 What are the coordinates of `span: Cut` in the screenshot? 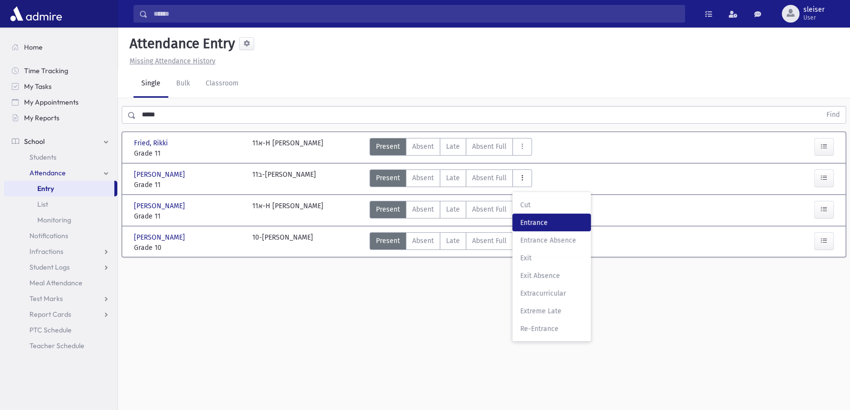 It's located at (551, 205).